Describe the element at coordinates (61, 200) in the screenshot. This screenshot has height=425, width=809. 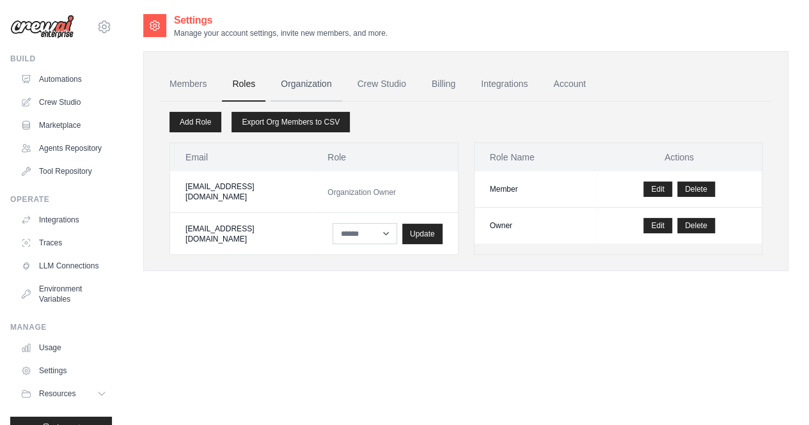
I see `div: Operate` at that location.